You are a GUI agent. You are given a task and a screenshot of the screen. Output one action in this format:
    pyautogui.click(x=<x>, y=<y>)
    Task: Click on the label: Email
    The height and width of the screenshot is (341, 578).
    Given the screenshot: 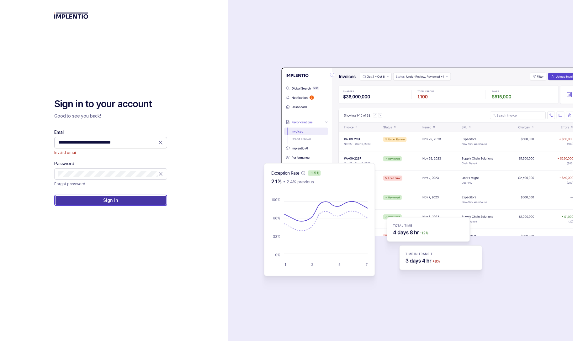 What is the action you would take?
    pyautogui.click(x=59, y=132)
    